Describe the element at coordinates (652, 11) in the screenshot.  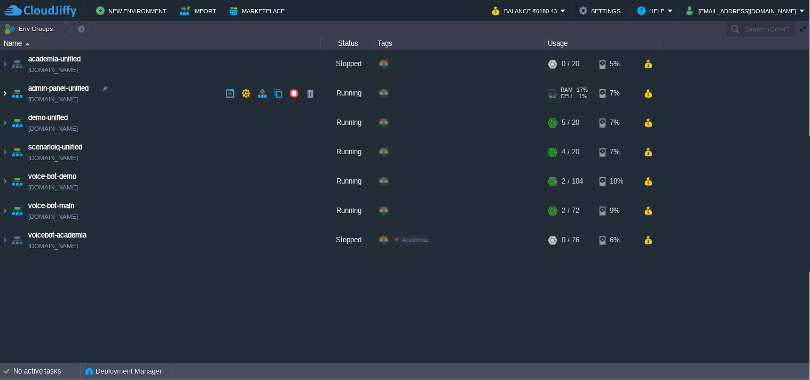
I see `button: Help` at that location.